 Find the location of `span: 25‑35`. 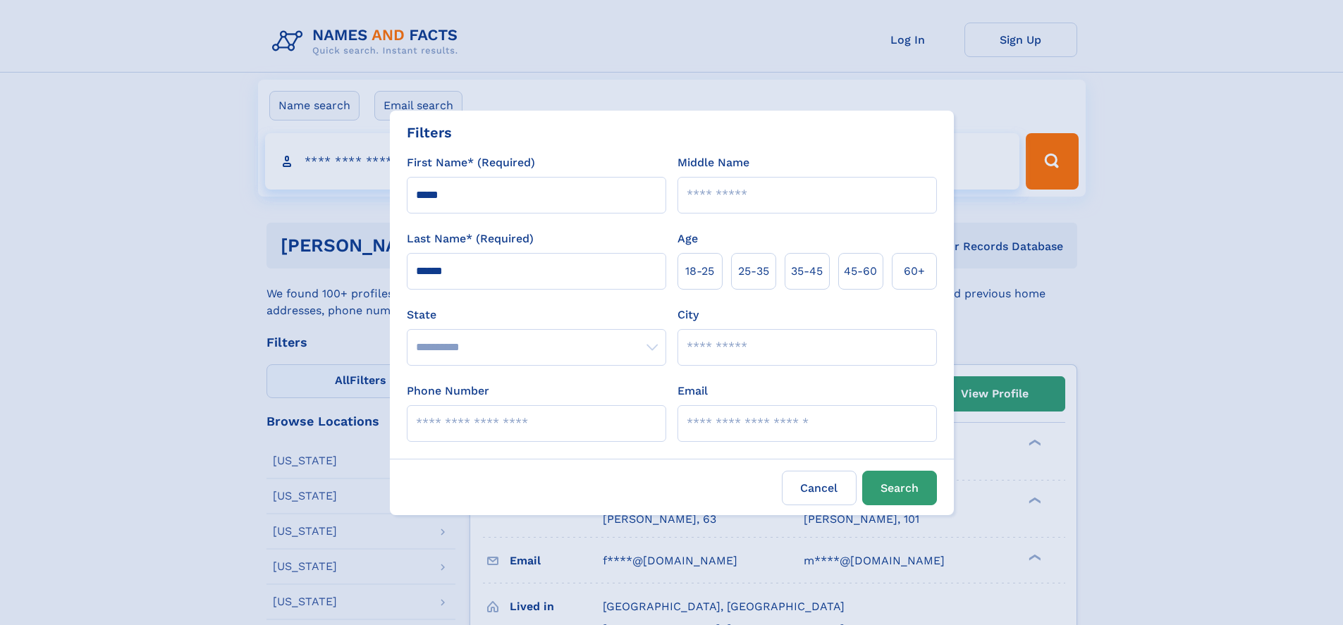

span: 25‑35 is located at coordinates (753, 271).